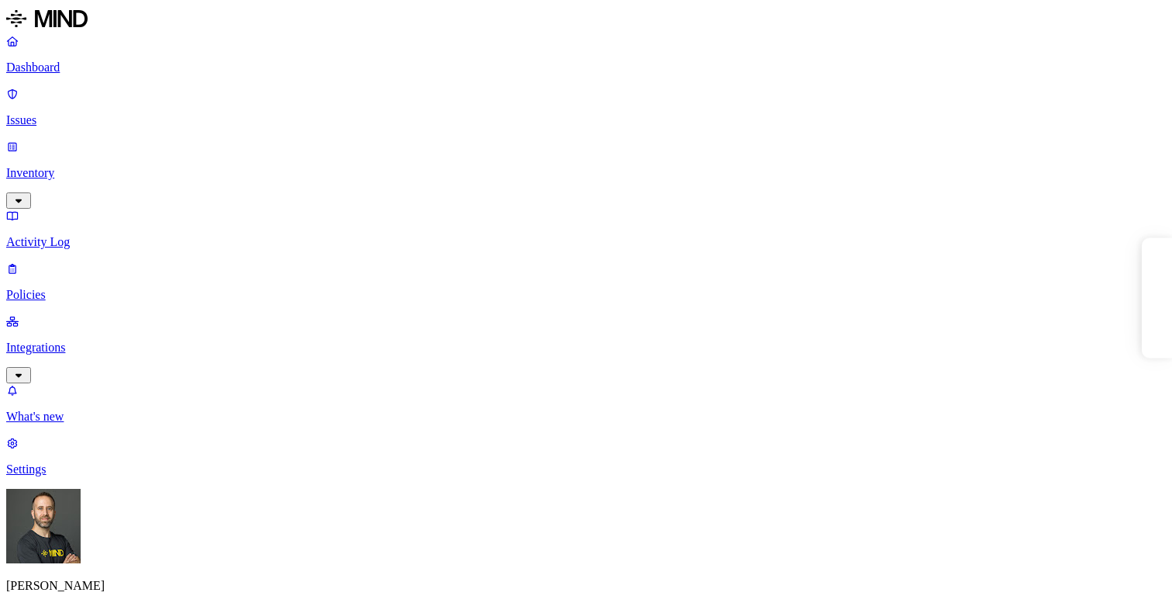 The width and height of the screenshot is (1172, 596). I want to click on p: Activity Log, so click(586, 242).